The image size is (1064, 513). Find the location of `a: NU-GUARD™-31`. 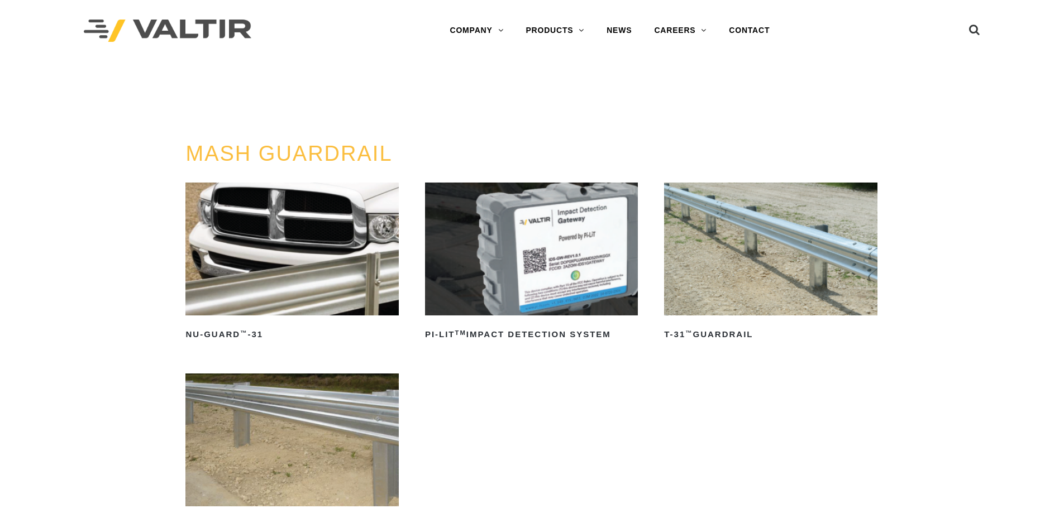

a: NU-GUARD™-31 is located at coordinates (292, 263).